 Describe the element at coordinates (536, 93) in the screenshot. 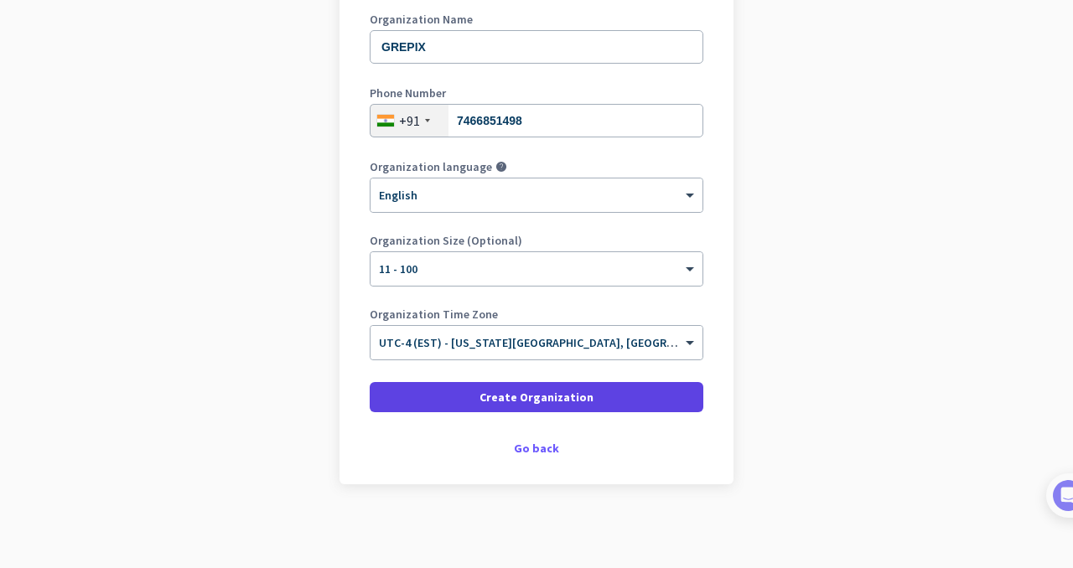

I see `label: Phone Number` at that location.